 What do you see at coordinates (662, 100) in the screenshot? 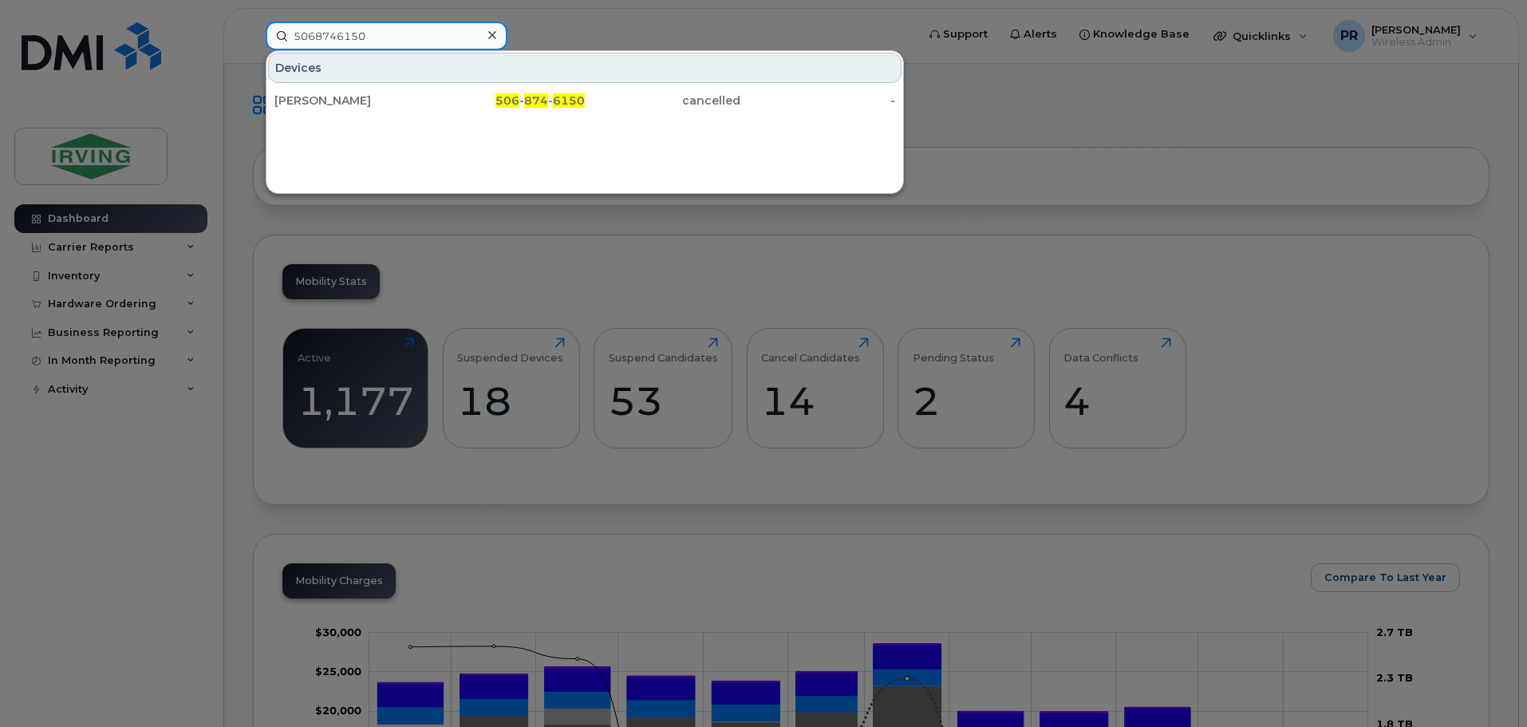
I see `div: cancelled` at bounding box center [662, 100].